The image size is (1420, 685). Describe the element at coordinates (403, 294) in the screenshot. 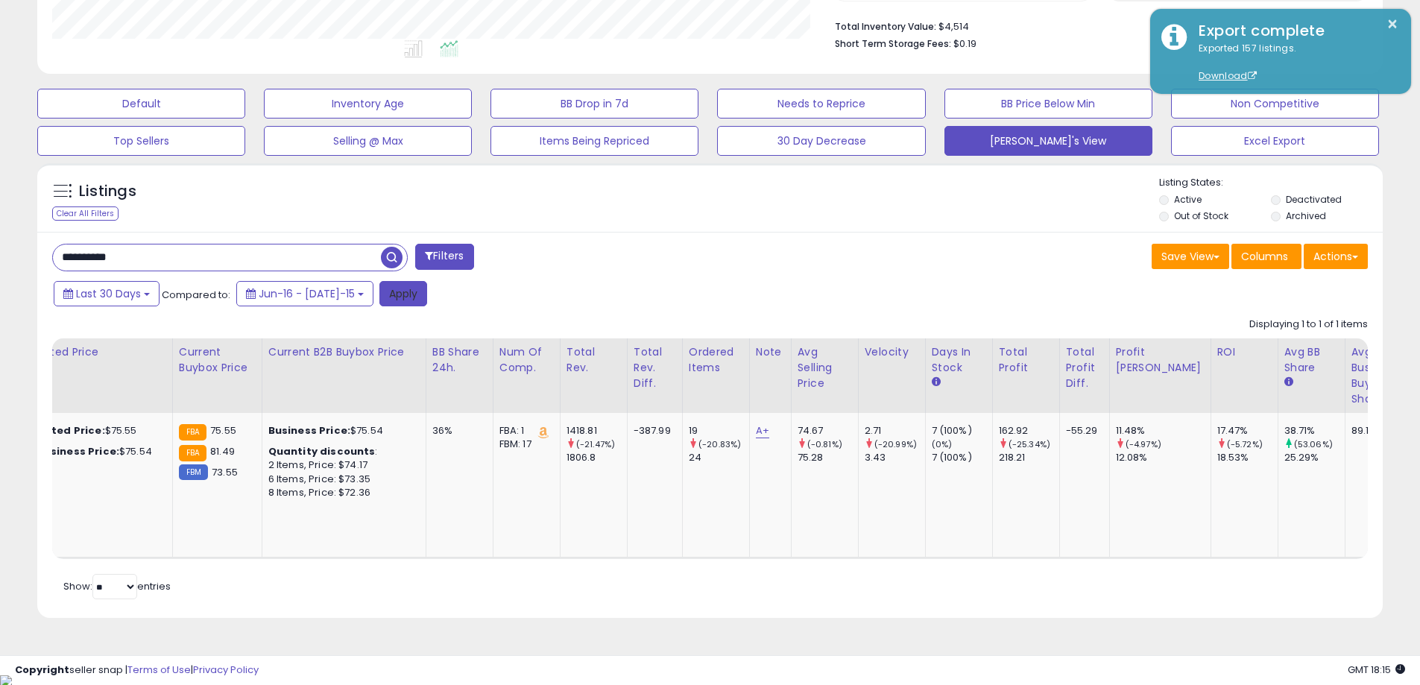

I see `button: Apply` at that location.